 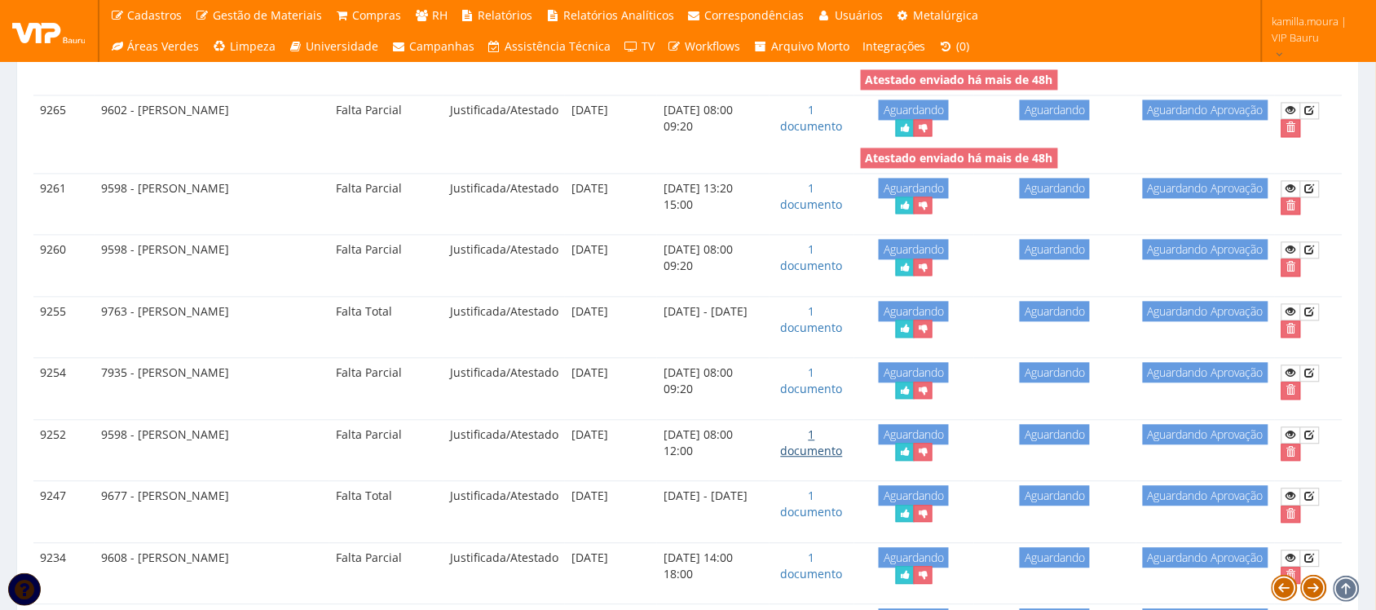 What do you see at coordinates (64, 259) in the screenshot?
I see `td: 9260` at bounding box center [64, 259].